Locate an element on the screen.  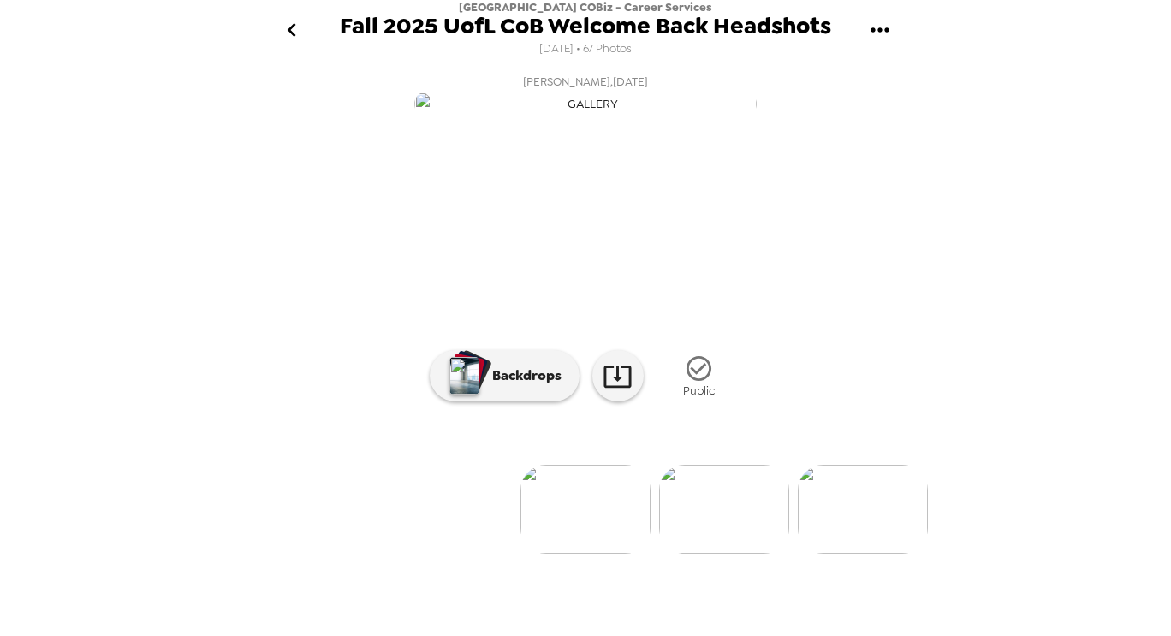
button: go back is located at coordinates (291, 30).